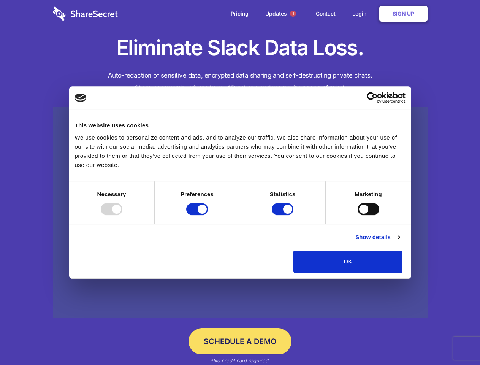 The image size is (480, 365). What do you see at coordinates (372, 98) in the screenshot?
I see `a: Usercentrics Cookiebot - opens in a new window` at bounding box center [372, 98].